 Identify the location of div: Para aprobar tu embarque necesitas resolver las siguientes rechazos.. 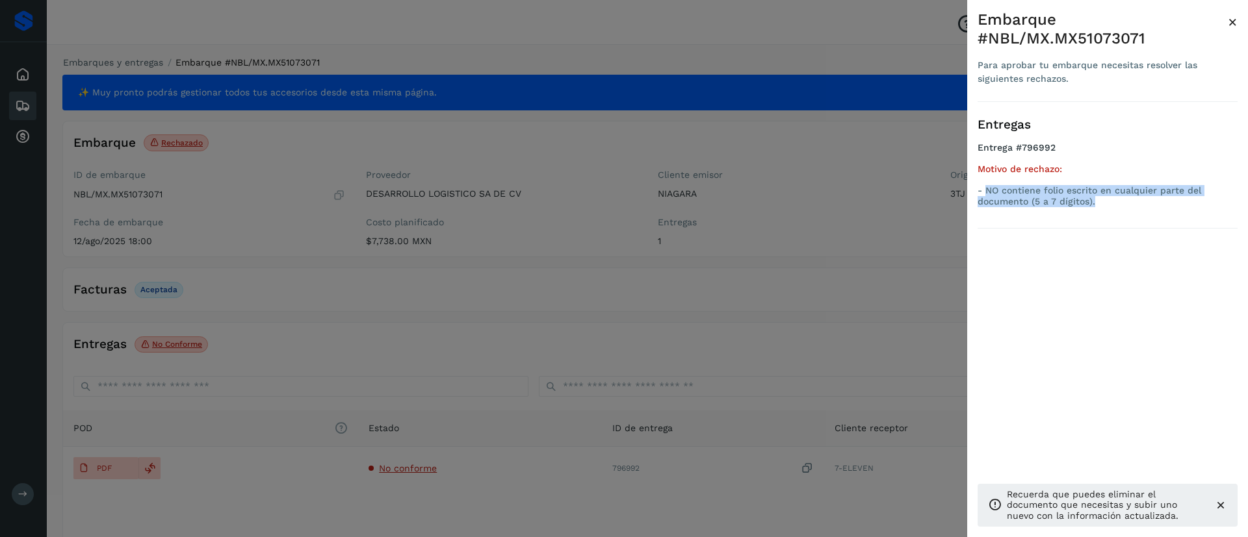
(1102, 72).